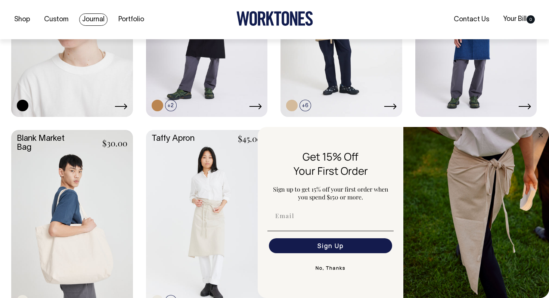 This screenshot has width=549, height=298. Describe the element at coordinates (171, 105) in the screenshot. I see `span: +2` at that location.